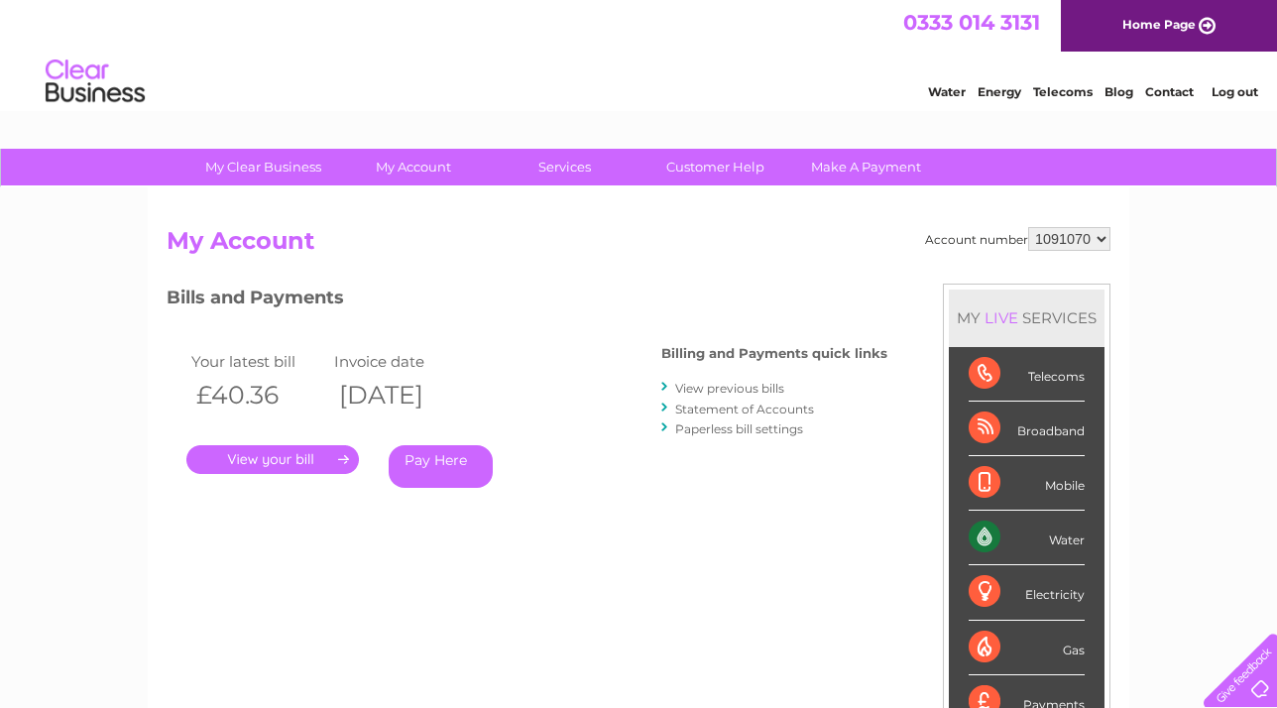  Describe the element at coordinates (258, 361) in the screenshot. I see `td: Your latest bill` at that location.